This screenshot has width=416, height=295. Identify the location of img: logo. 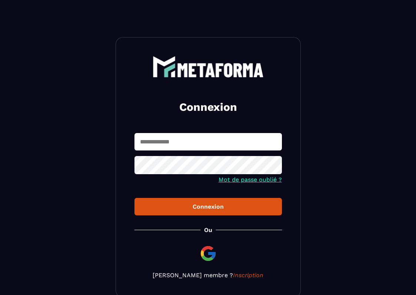
(208, 67).